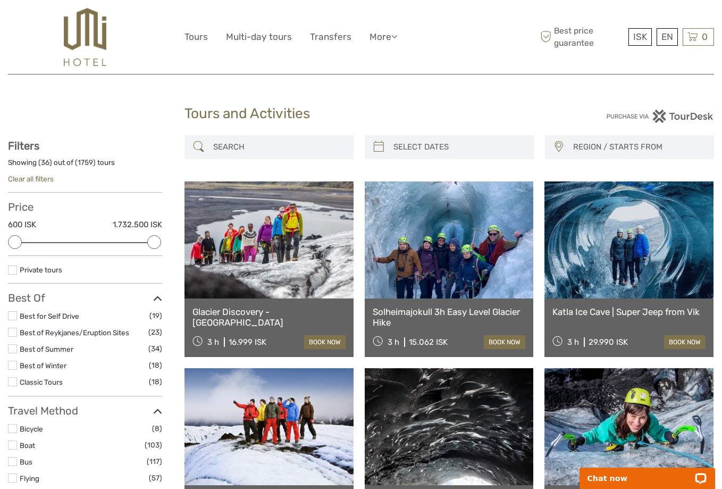 Image resolution: width=722 pixels, height=489 pixels. I want to click on strong: Filters, so click(23, 146).